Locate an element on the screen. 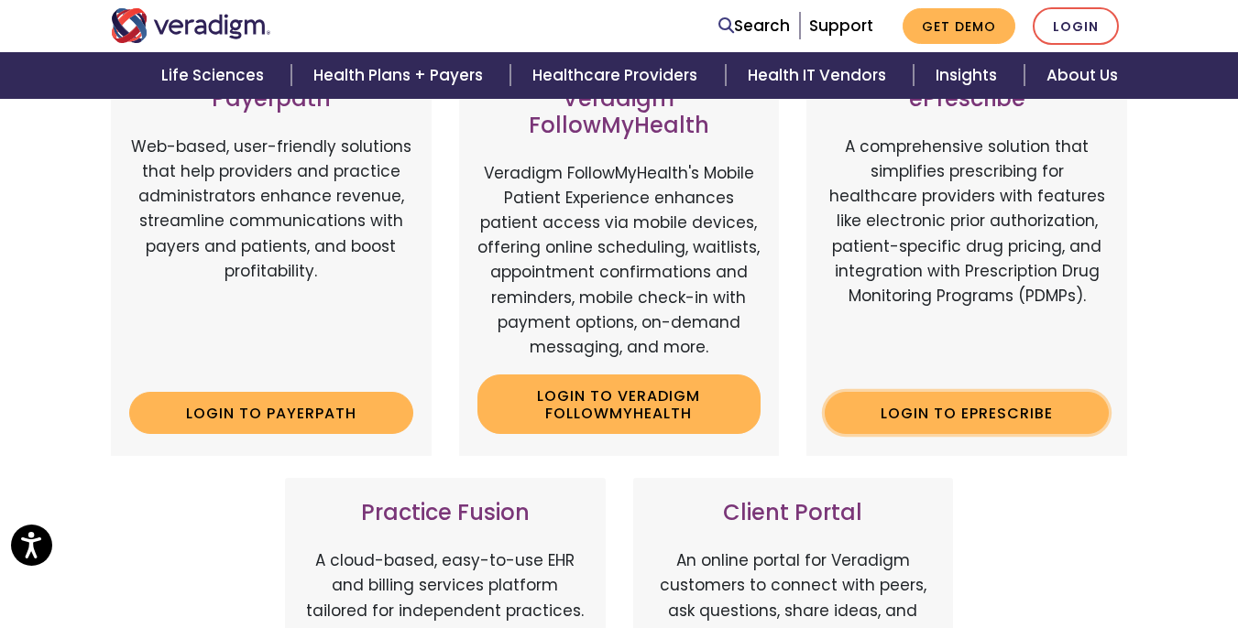 The width and height of the screenshot is (1238, 628). h3: Practice Fusion is located at coordinates (445, 513).